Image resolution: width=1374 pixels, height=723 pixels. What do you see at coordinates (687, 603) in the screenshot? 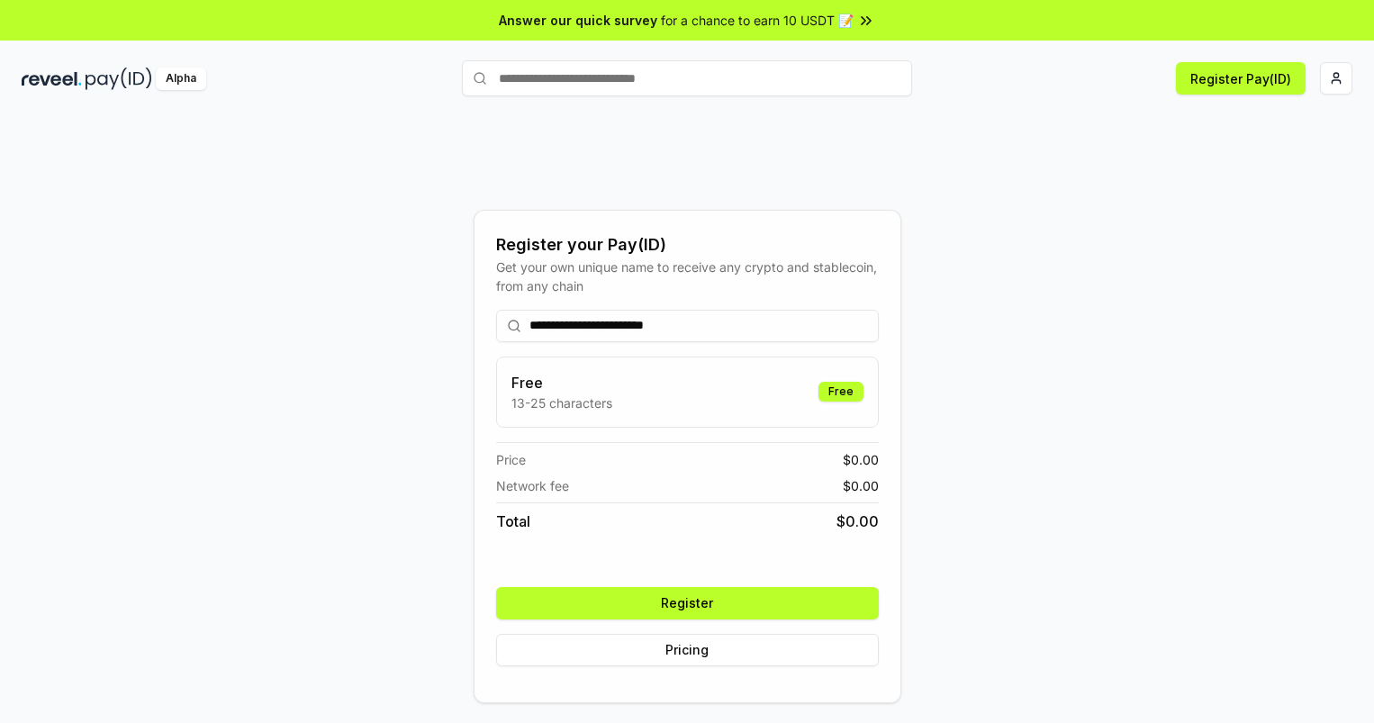
I see `button: Register` at bounding box center [687, 603].